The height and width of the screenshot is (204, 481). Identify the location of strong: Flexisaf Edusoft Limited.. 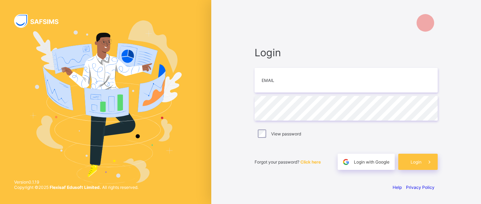
(75, 187).